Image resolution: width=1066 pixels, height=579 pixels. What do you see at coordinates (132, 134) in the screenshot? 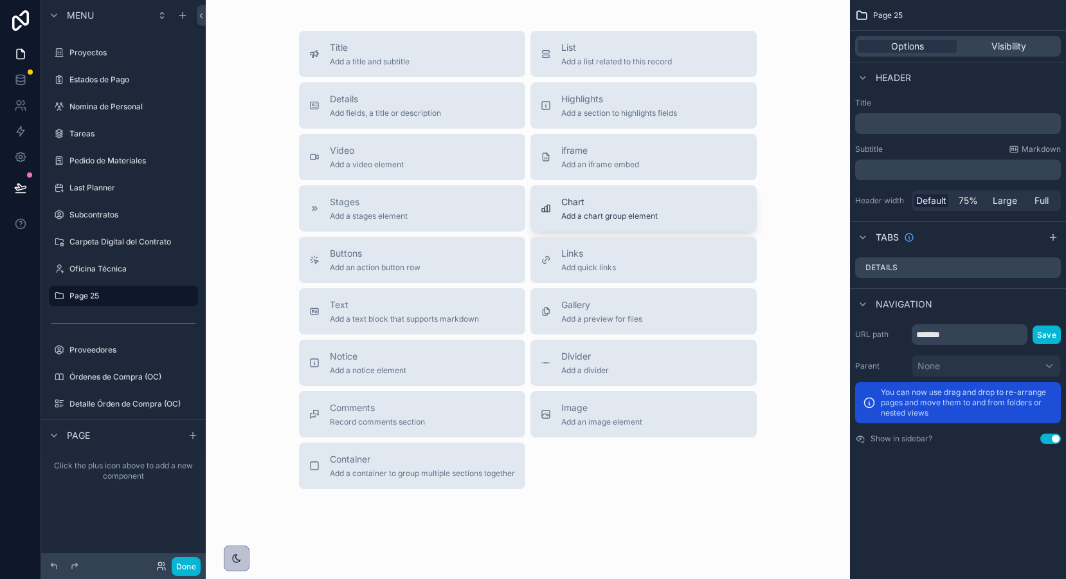
I see `label: Tareas` at bounding box center [132, 134].